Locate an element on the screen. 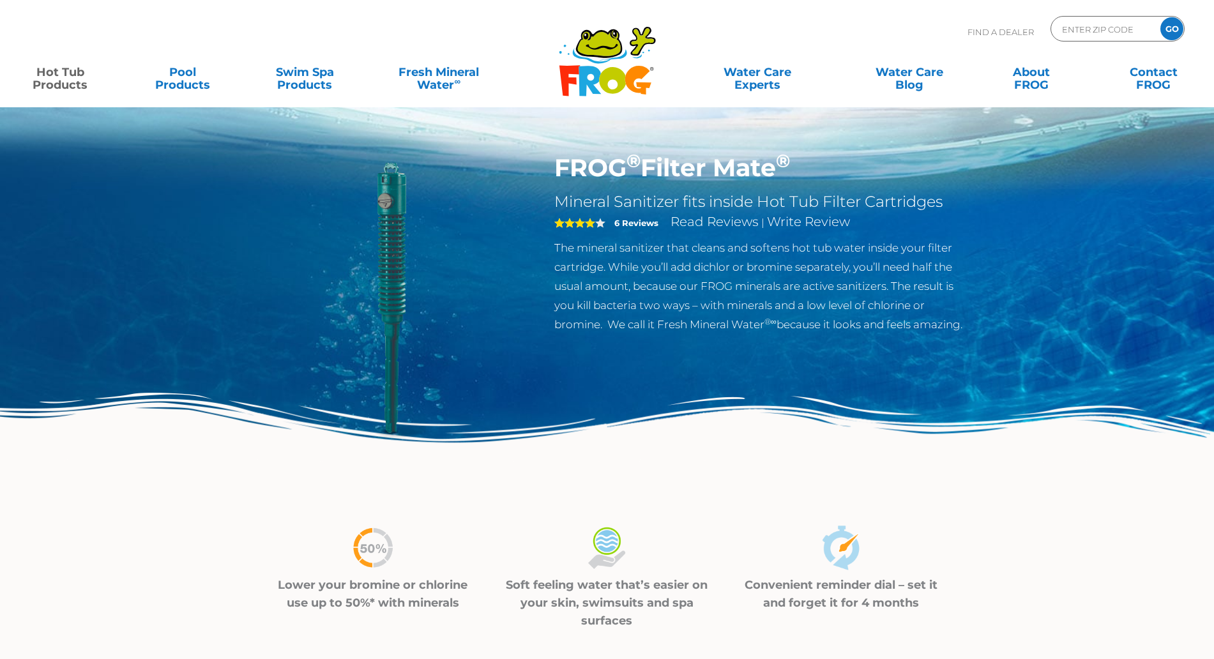 Image resolution: width=1214 pixels, height=659 pixels. h2: Mineral Sanitizer fits inside Hot Tub Filter Cartridges is located at coordinates (763, 202).